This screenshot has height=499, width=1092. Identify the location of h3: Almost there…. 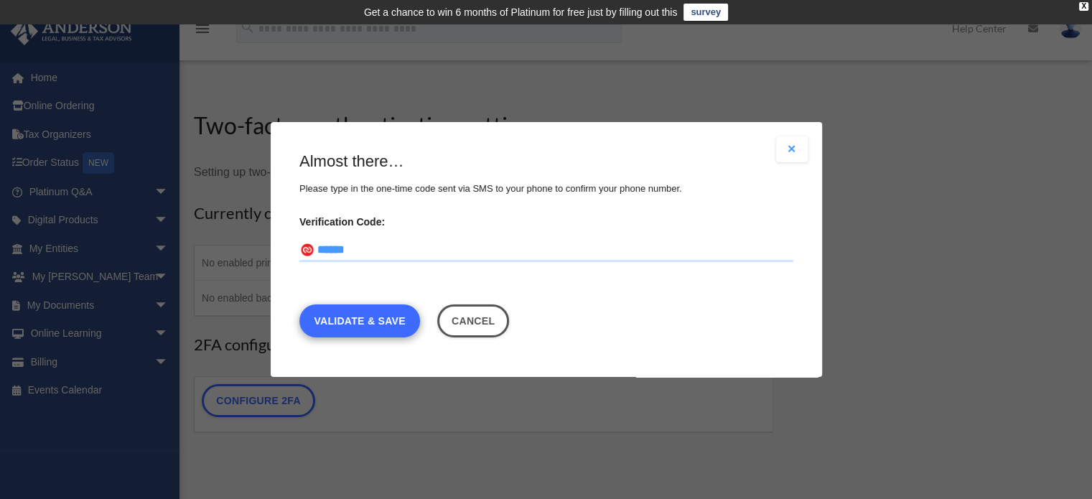
(546, 162).